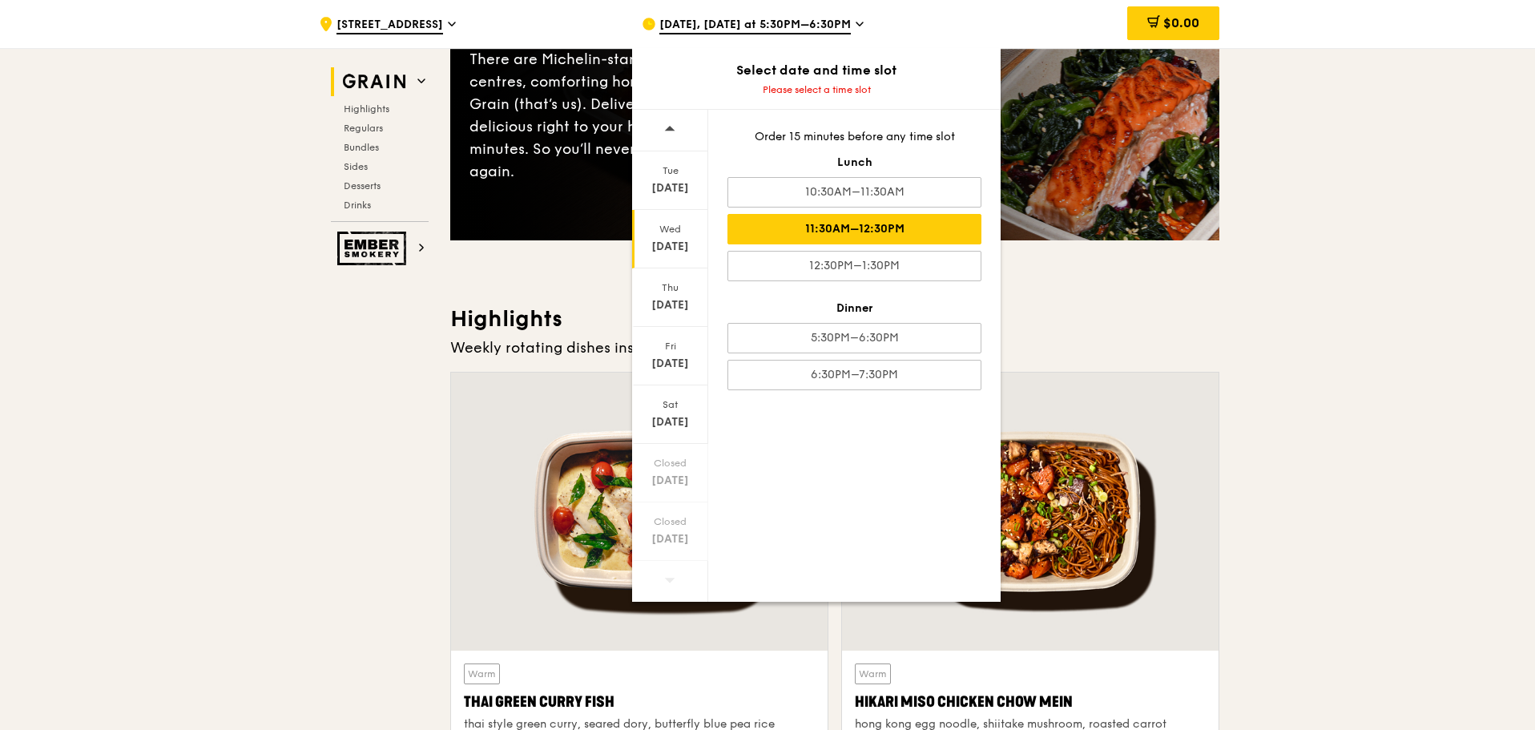 The width and height of the screenshot is (1535, 730). I want to click on div: Select date and time slot, so click(816, 70).